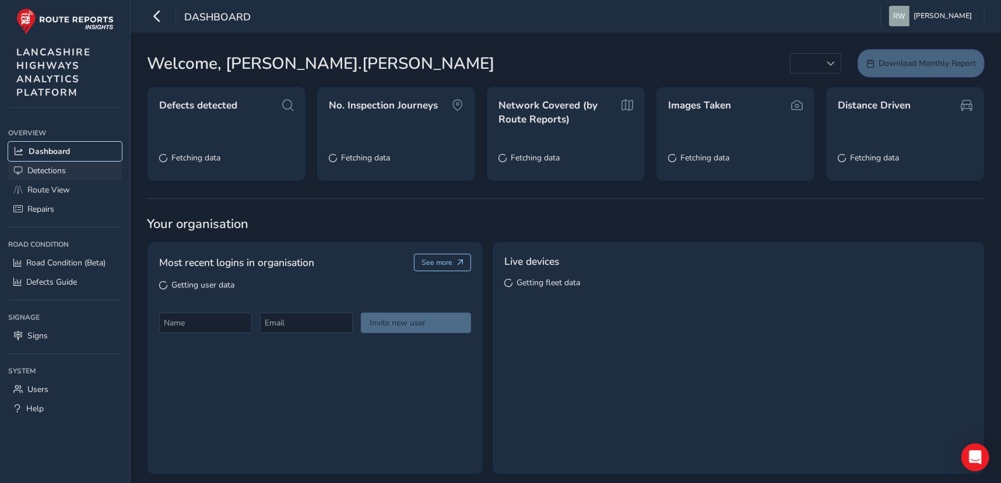  What do you see at coordinates (66, 262) in the screenshot?
I see `span: Road Condition (Beta)` at bounding box center [66, 262].